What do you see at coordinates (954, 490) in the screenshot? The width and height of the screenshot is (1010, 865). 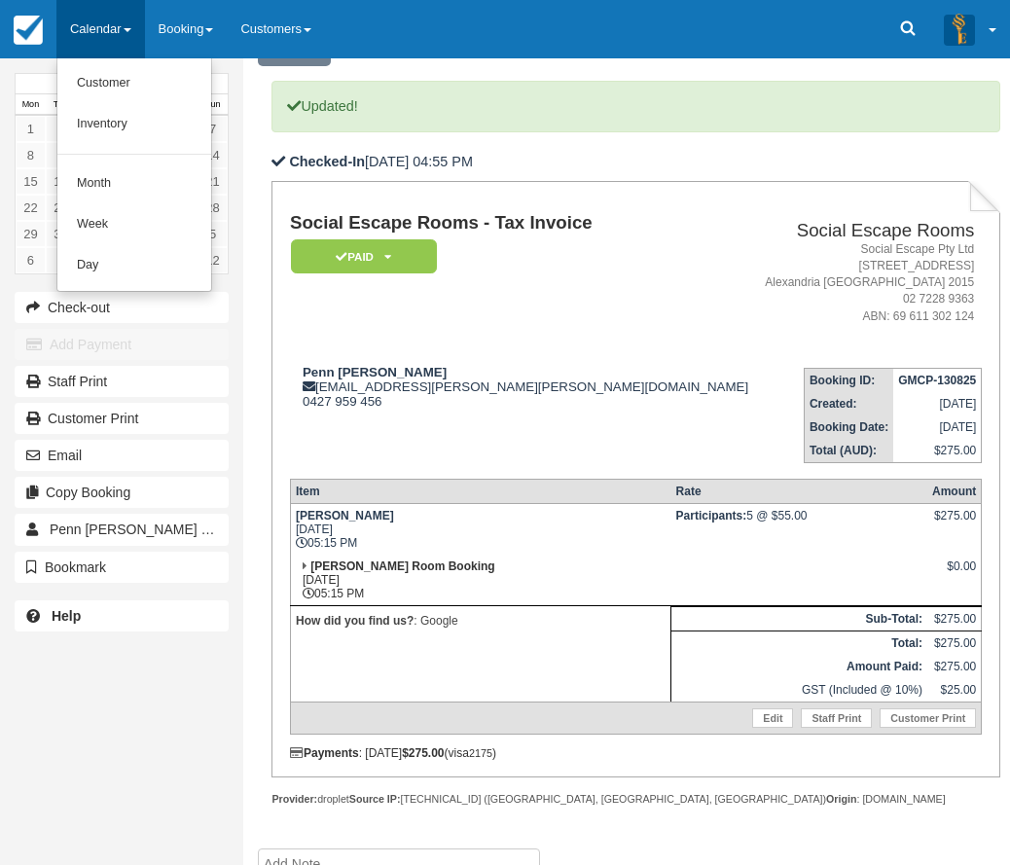 I see `th: Amount` at bounding box center [954, 490].